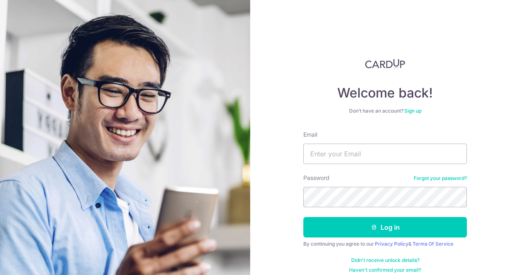  Describe the element at coordinates (385, 244) in the screenshot. I see `div: By continuing you agree to our &` at that location.